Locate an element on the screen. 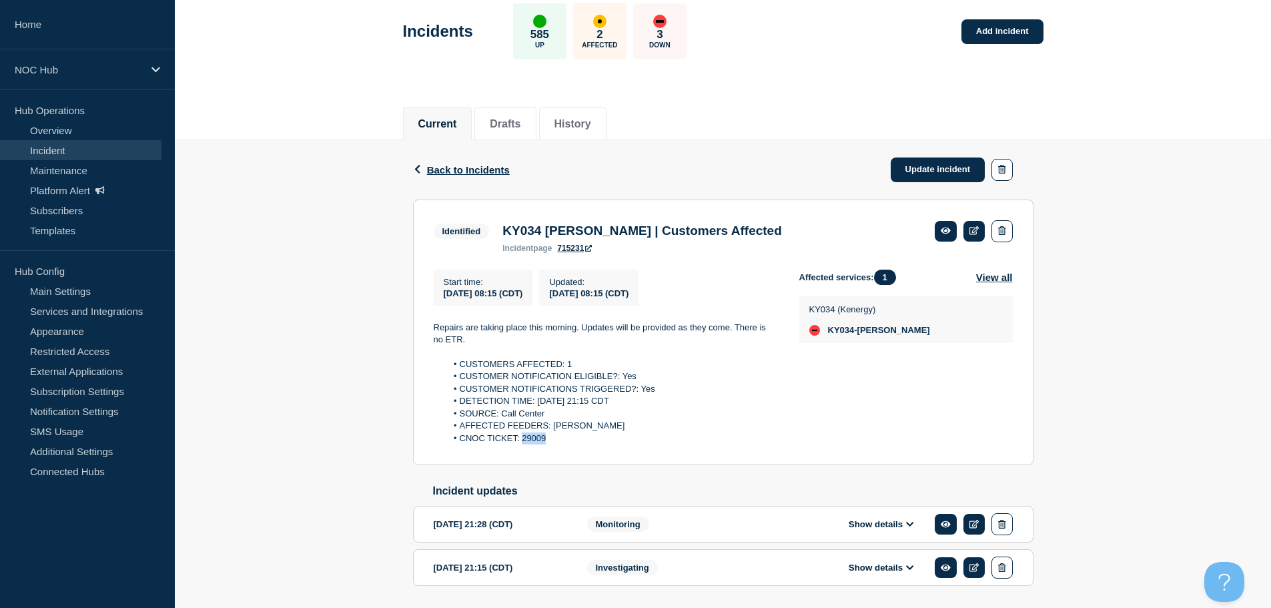  p: page is located at coordinates (527, 248).